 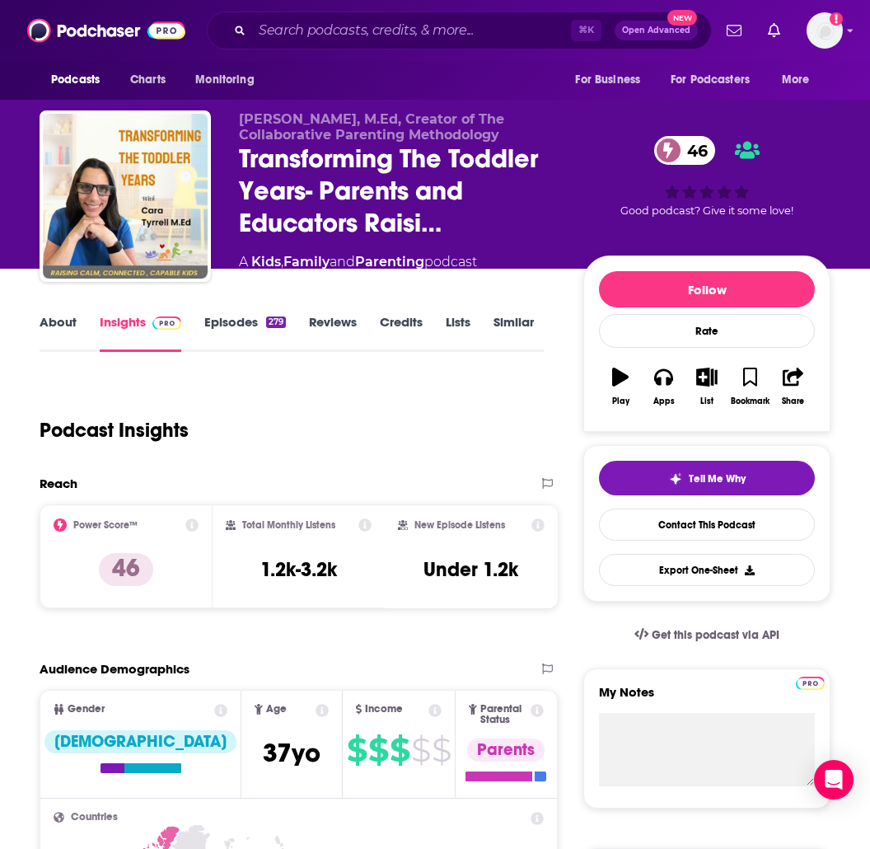 What do you see at coordinates (147, 80) in the screenshot?
I see `a: Charts` at bounding box center [147, 80].